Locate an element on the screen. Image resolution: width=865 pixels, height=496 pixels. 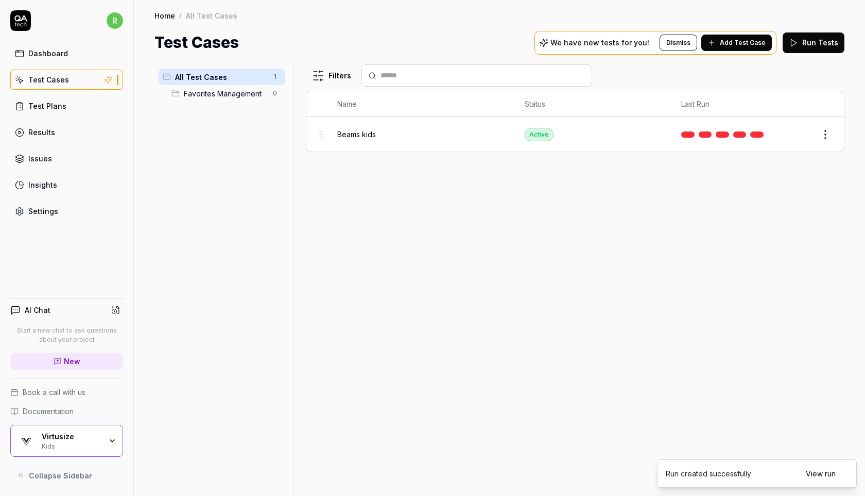
div: Results is located at coordinates (42, 132).